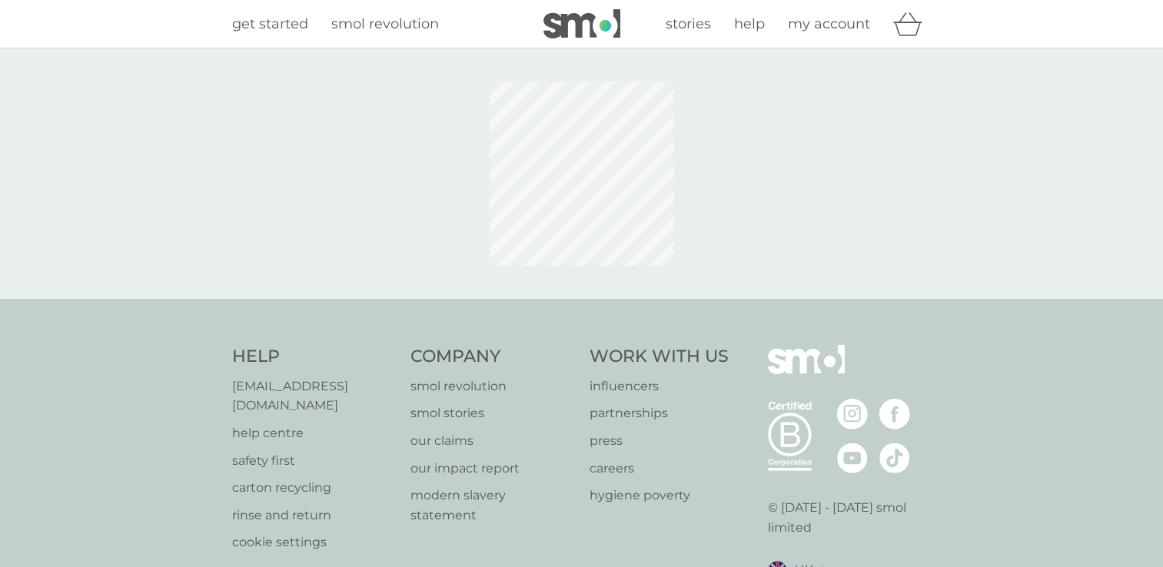  I want to click on a: our claims, so click(492, 441).